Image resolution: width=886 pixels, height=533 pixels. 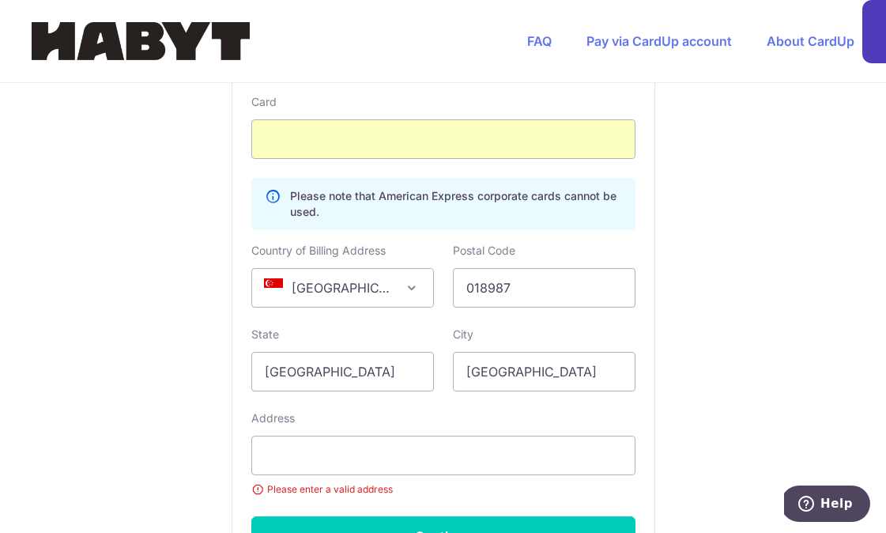 What do you see at coordinates (810, 41) in the screenshot?
I see `a: About CardUp` at bounding box center [810, 41].